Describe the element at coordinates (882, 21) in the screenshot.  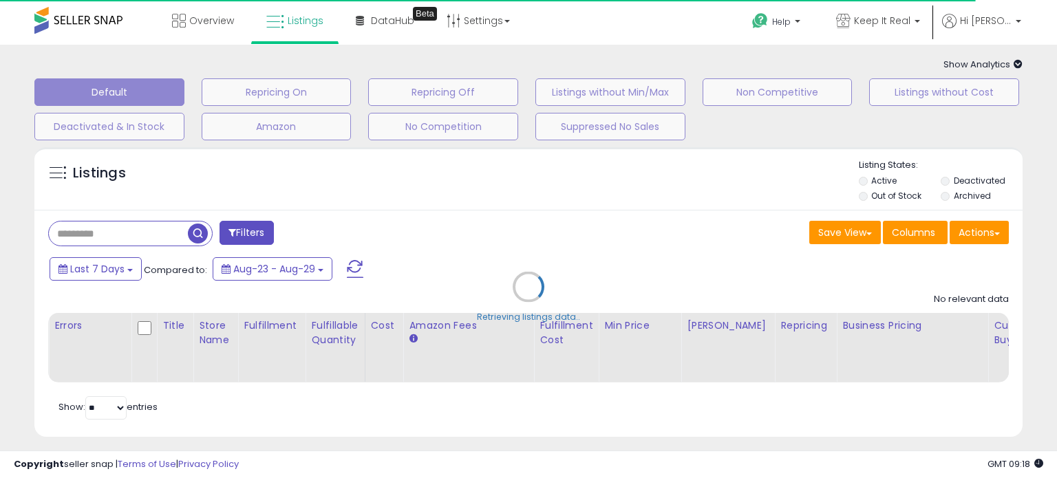
I see `span: Keep It Real` at that location.